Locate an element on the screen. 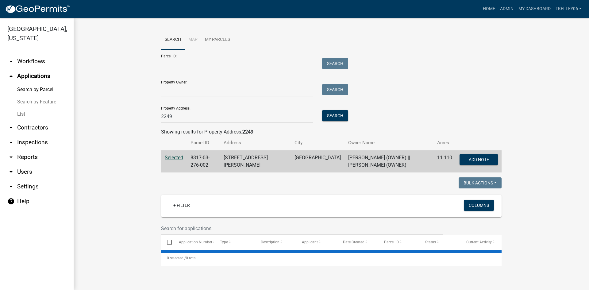  datatable-header-cell: Parcel ID is located at coordinates (399, 242).